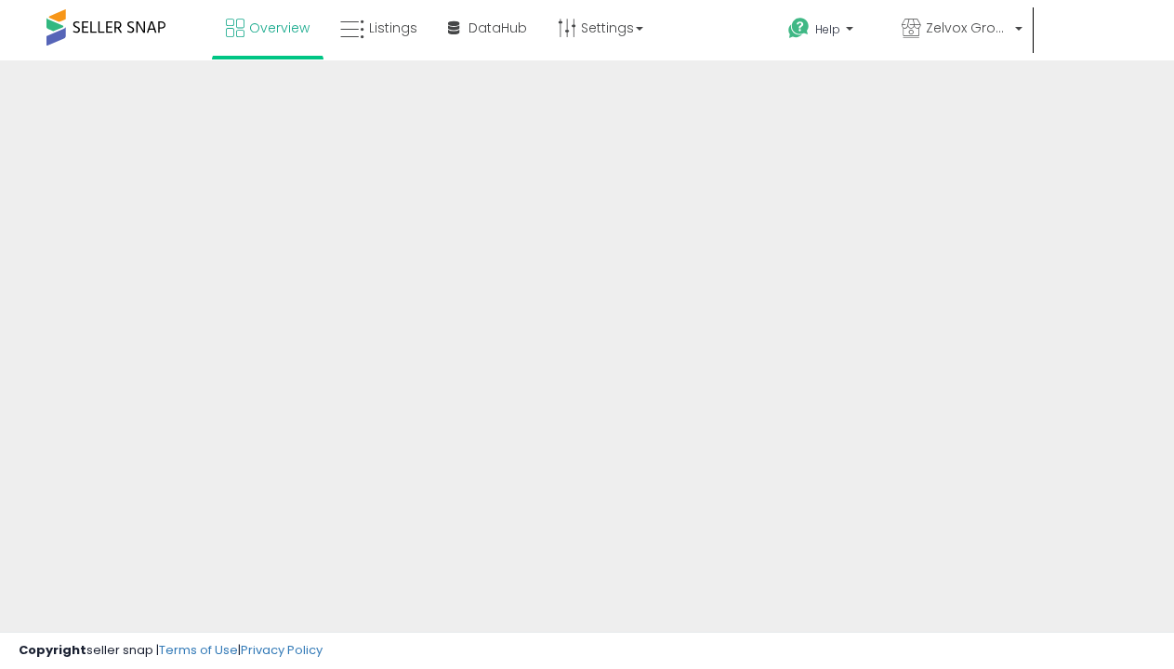 This screenshot has width=1174, height=669. I want to click on a: Help, so click(829, 32).